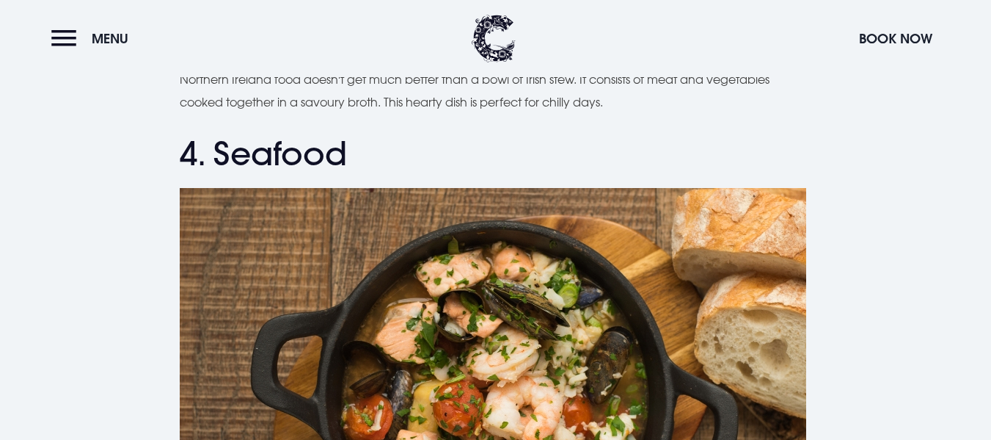  What do you see at coordinates (495, 153) in the screenshot?
I see `h2: 4. Seafood` at bounding box center [495, 153].